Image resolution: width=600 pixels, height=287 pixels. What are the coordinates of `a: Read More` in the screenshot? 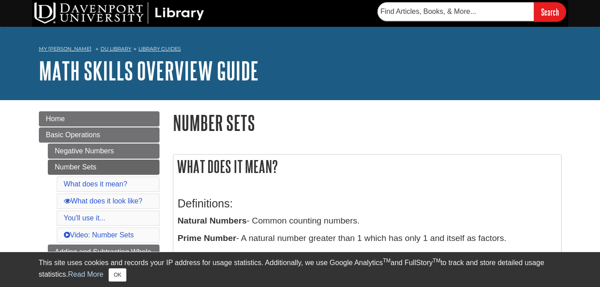 It's located at (85, 274).